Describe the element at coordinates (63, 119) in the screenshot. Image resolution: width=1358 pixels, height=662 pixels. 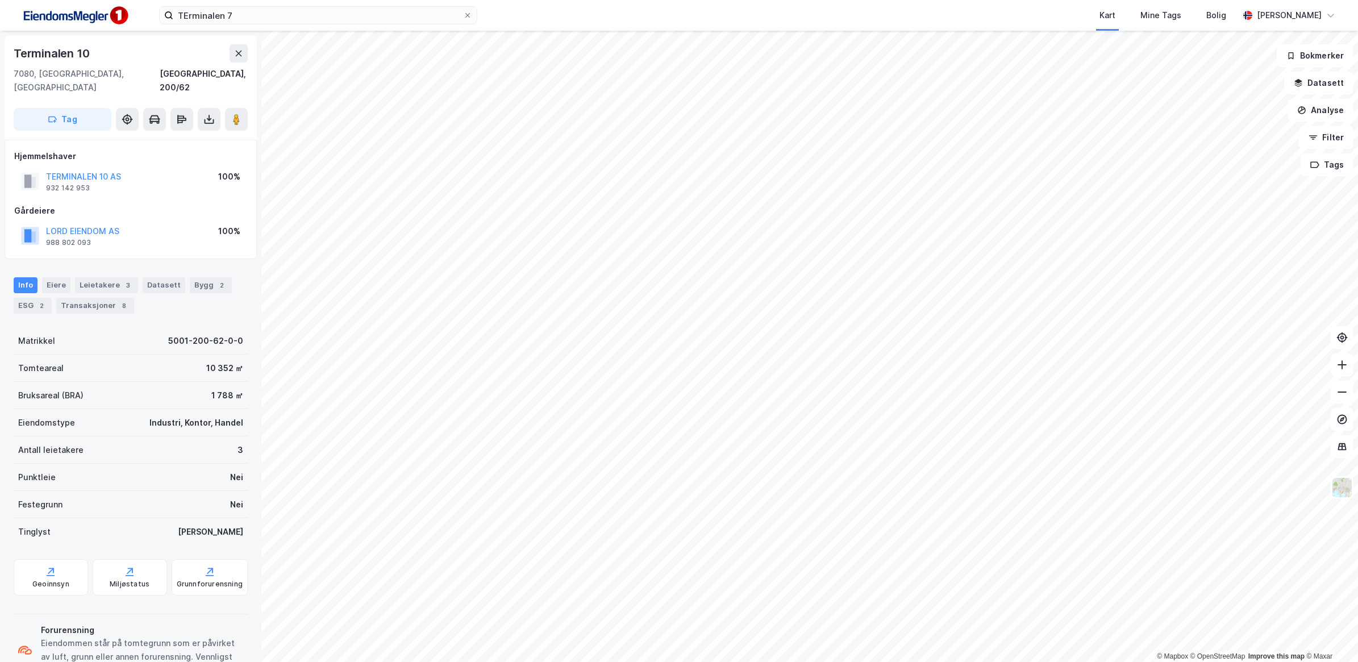
I see `button: Tag` at that location.